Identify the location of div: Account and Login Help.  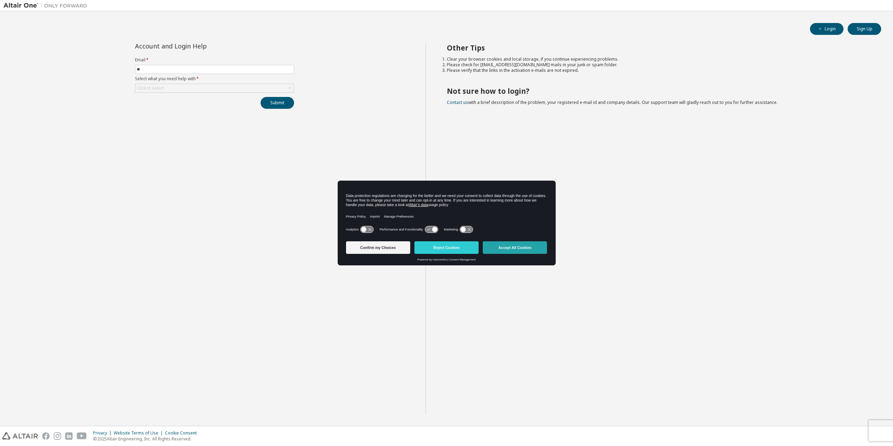
(198, 46).